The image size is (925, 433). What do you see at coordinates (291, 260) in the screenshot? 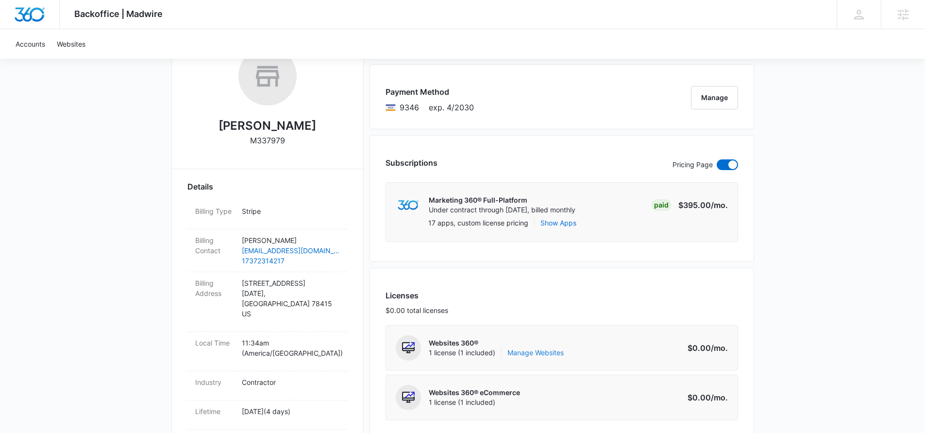
I see `a: 17372314217` at bounding box center [291, 260].